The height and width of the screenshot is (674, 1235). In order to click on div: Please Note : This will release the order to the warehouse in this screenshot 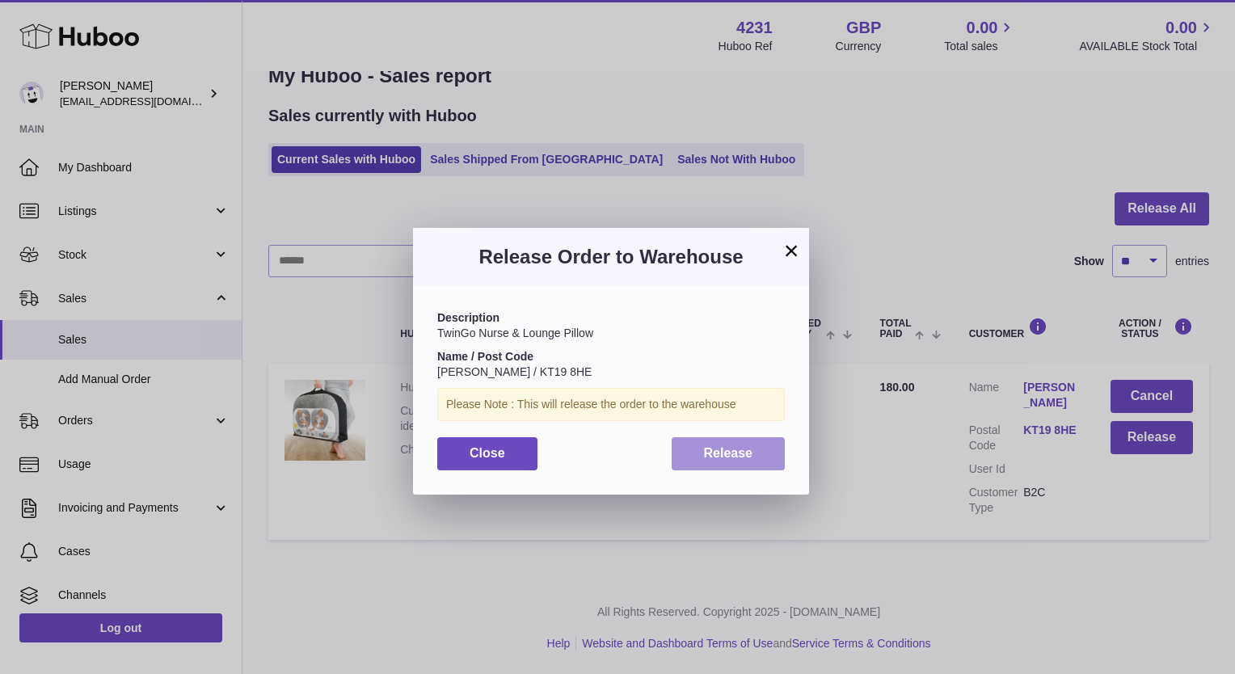, I will do `click(611, 404)`.